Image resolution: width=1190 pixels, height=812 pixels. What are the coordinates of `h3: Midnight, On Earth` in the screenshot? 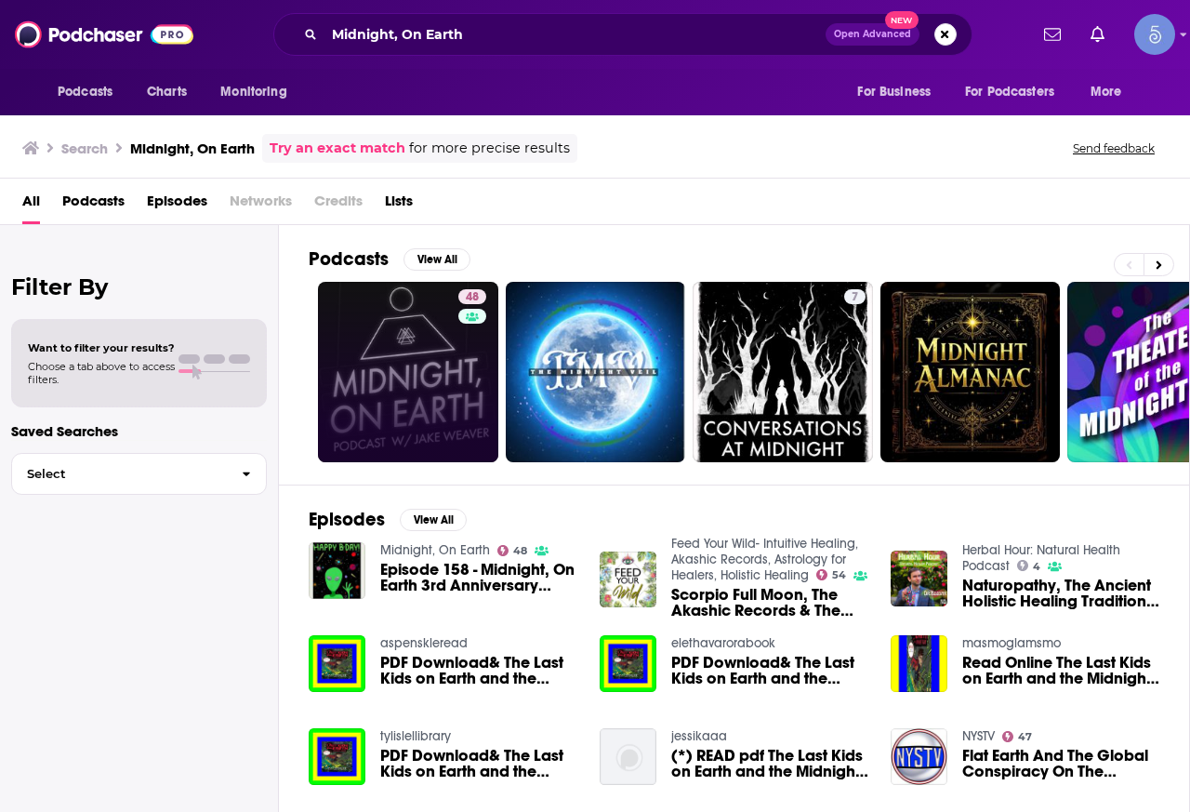 It's located at (192, 148).